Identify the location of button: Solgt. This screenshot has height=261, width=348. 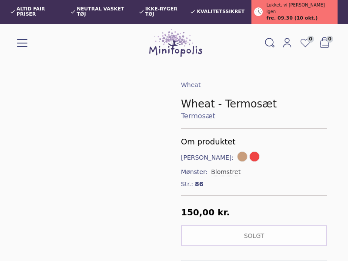
(254, 236).